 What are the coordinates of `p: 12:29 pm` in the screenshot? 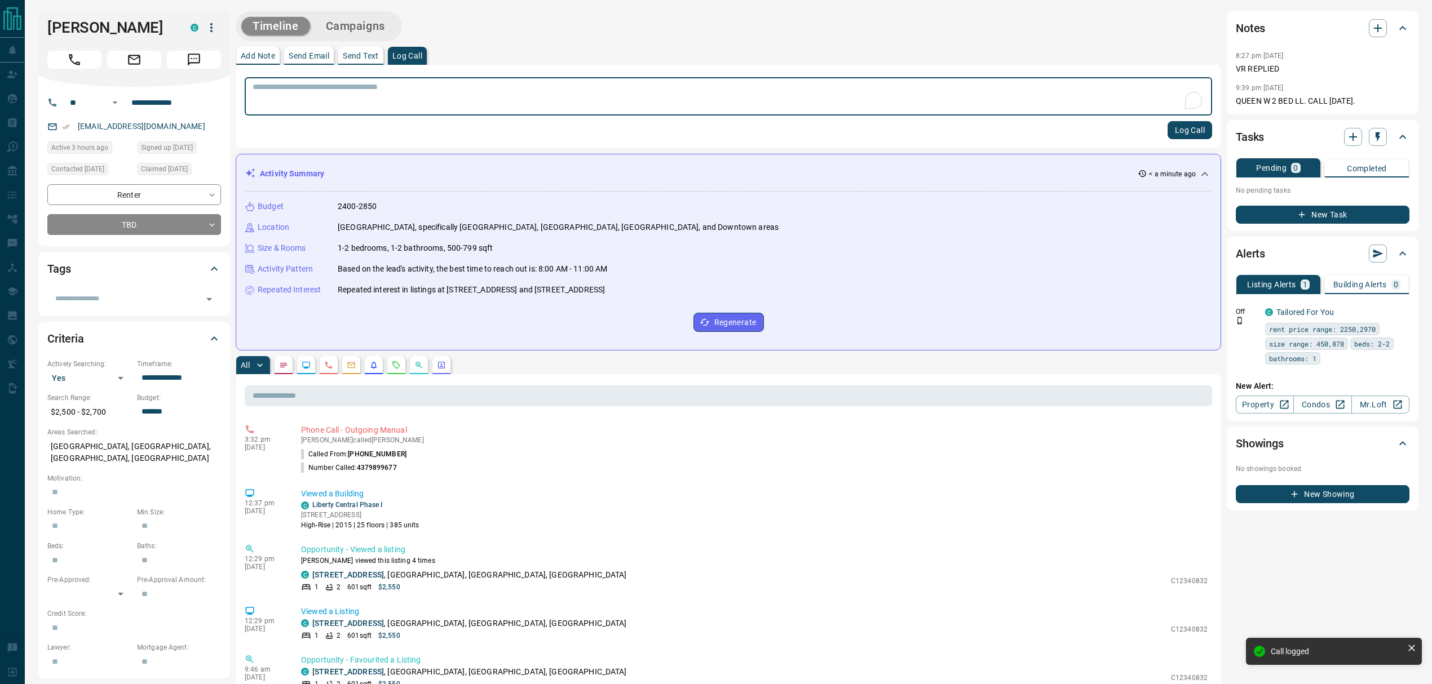 It's located at (264, 621).